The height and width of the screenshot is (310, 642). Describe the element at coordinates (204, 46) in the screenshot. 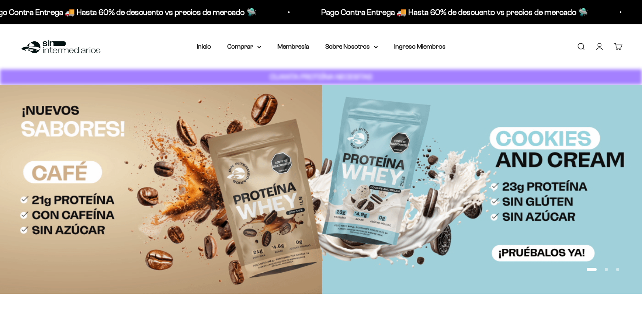

I see `a: Inicio` at that location.